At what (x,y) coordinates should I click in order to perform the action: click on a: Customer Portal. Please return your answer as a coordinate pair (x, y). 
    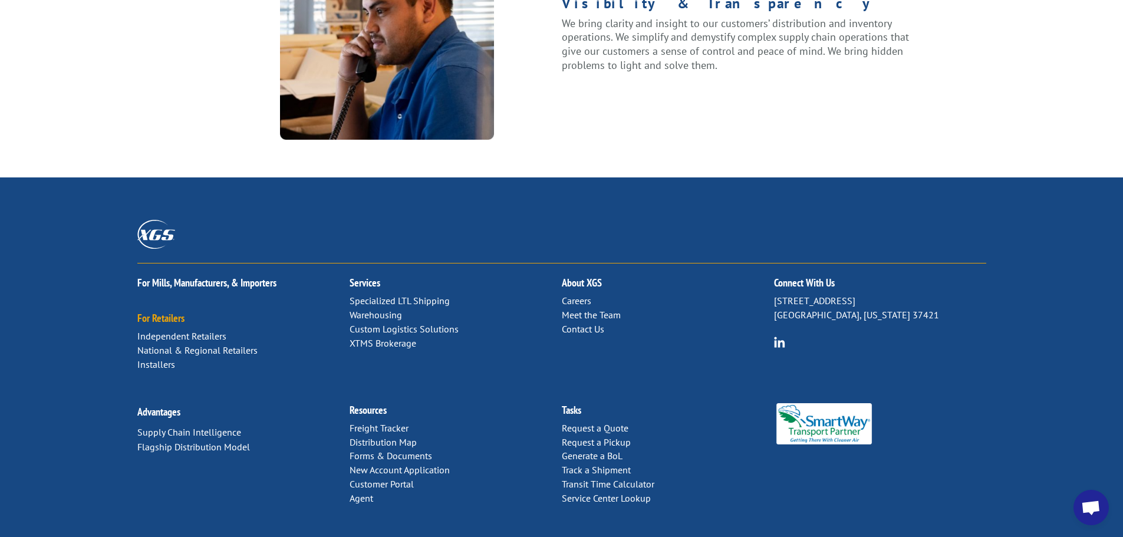
    Looking at the image, I should click on (381, 484).